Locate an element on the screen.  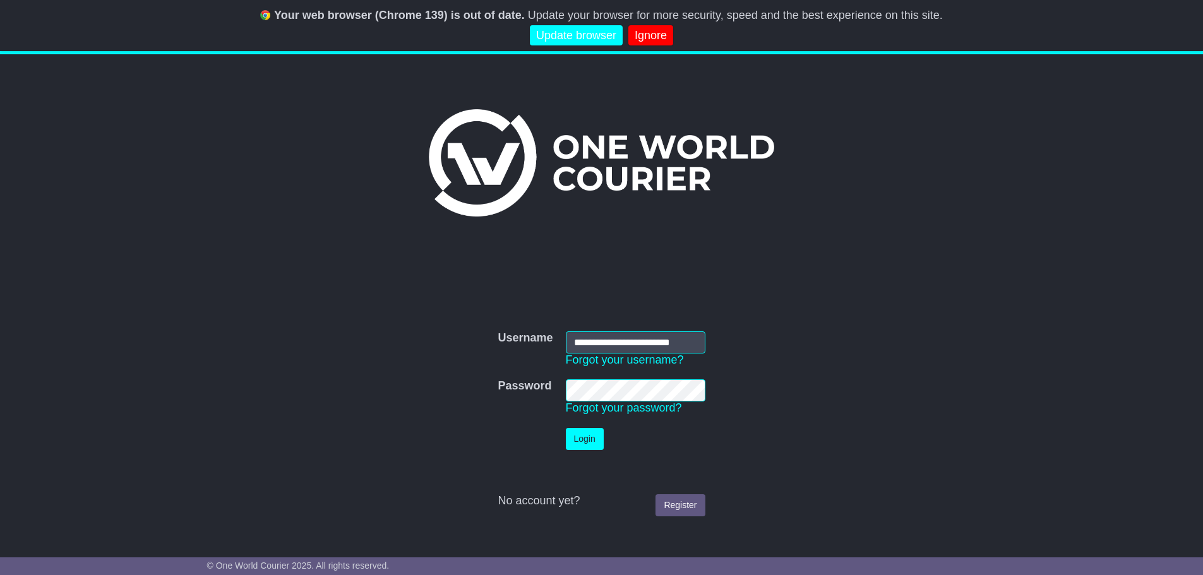
a: Register is located at coordinates (680, 505).